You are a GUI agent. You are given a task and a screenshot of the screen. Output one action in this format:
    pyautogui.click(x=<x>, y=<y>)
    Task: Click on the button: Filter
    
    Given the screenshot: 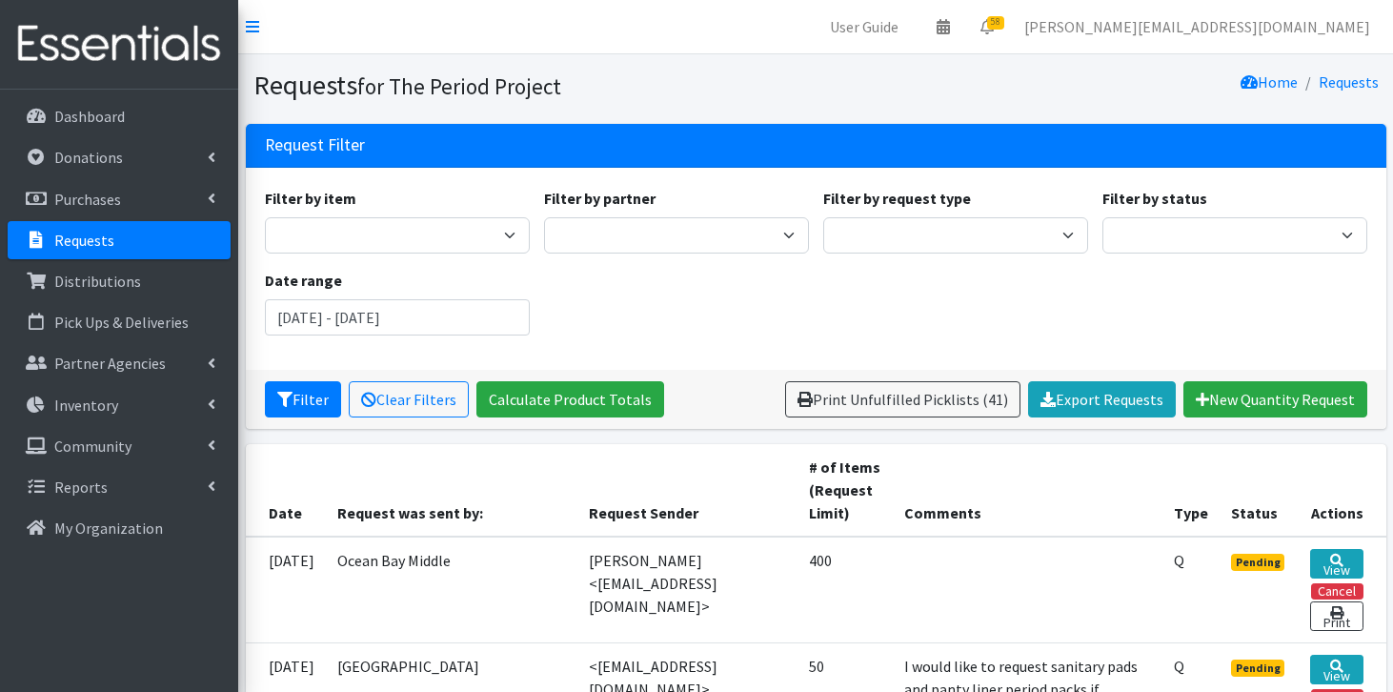 What is the action you would take?
    pyautogui.click(x=303, y=399)
    